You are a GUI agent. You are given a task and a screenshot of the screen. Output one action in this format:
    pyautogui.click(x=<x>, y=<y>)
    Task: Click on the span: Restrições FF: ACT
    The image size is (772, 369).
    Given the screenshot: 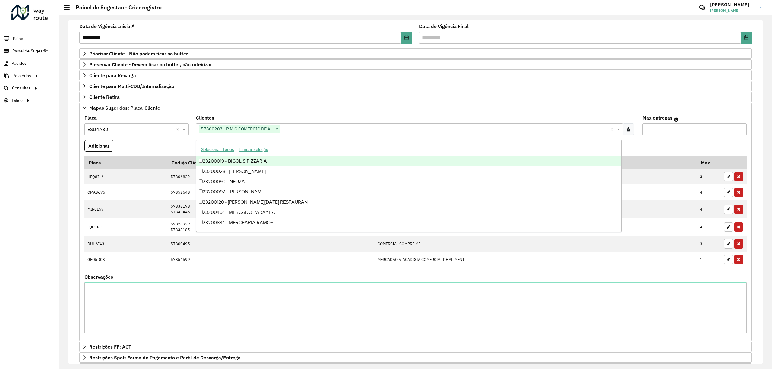 What is the action you would take?
    pyautogui.click(x=110, y=347)
    